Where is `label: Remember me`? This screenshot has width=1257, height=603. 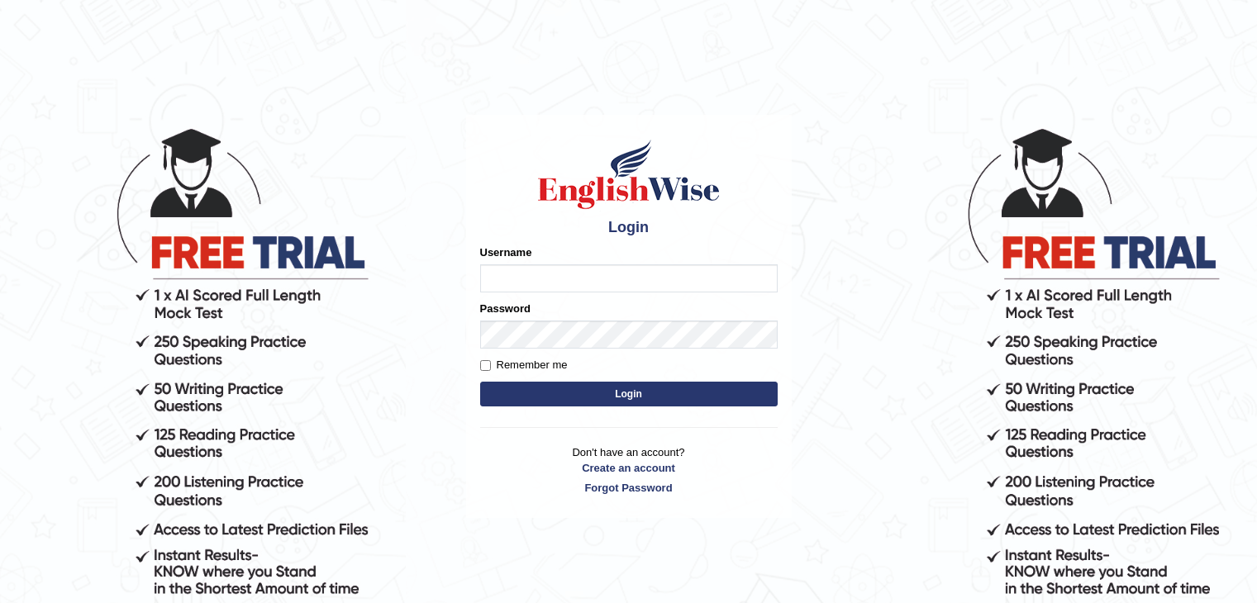 label: Remember me is located at coordinates (524, 365).